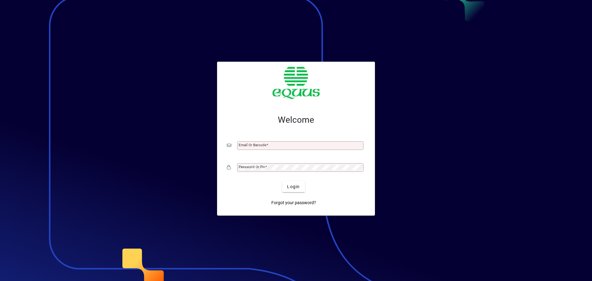 The height and width of the screenshot is (281, 592). Describe the element at coordinates (252, 145) in the screenshot. I see `mat-label: Email or Barcode` at that location.